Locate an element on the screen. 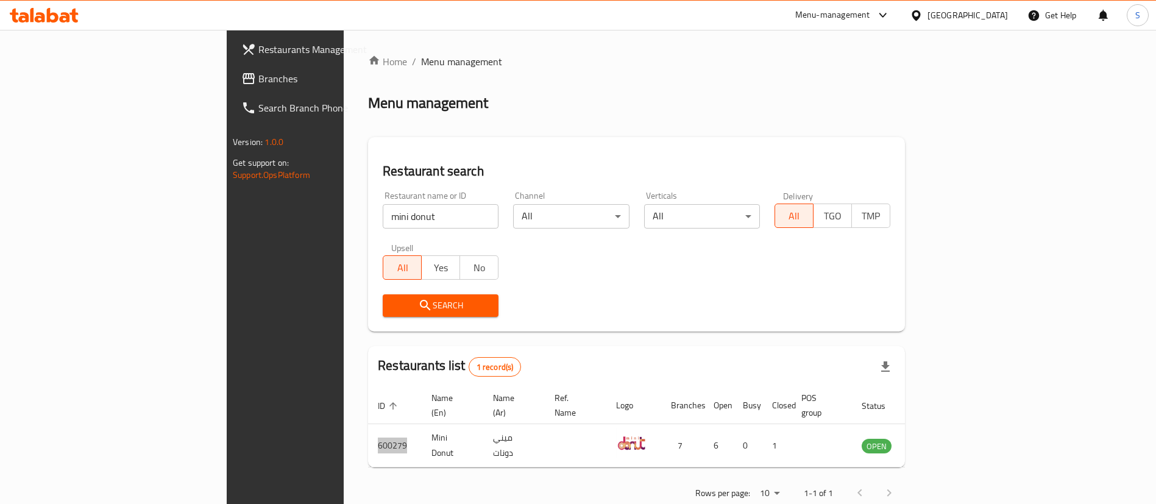 The width and height of the screenshot is (1156, 504). div: Rows per page: is located at coordinates (770, 494).